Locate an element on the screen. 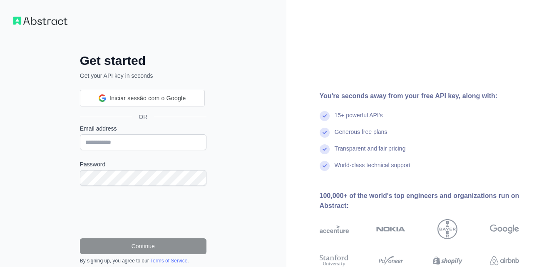 The image size is (559, 267). div: Transparent and fair pricing is located at coordinates (370, 153).